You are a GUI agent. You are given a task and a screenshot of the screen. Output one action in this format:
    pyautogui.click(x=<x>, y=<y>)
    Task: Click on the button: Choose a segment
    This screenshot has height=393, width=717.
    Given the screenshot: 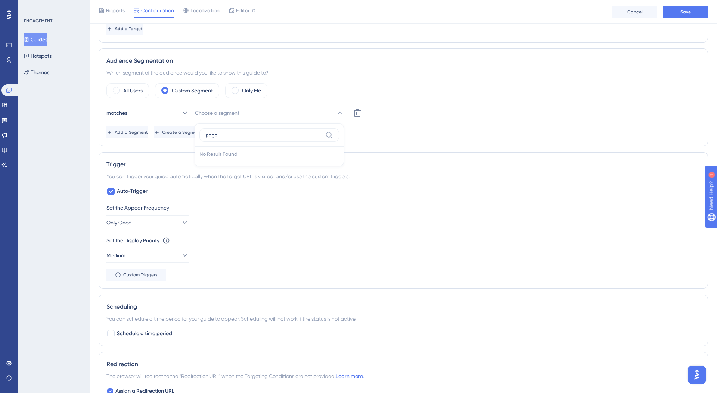 What is the action you would take?
    pyautogui.click(x=269, y=113)
    